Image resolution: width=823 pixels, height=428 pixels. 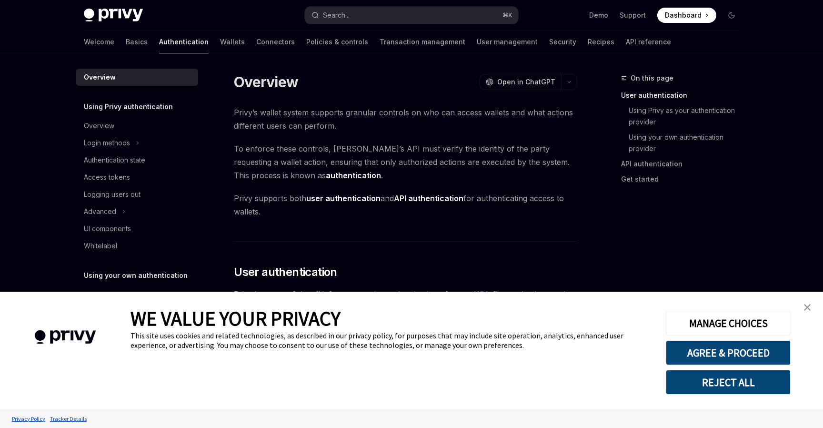 What do you see at coordinates (137, 42) in the screenshot?
I see `a: Basics` at bounding box center [137, 42].